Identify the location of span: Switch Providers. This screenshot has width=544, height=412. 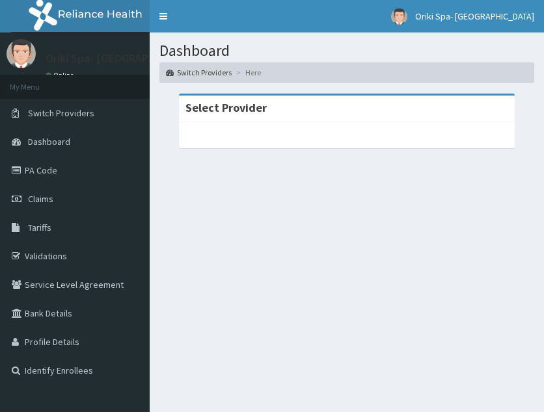
(61, 113).